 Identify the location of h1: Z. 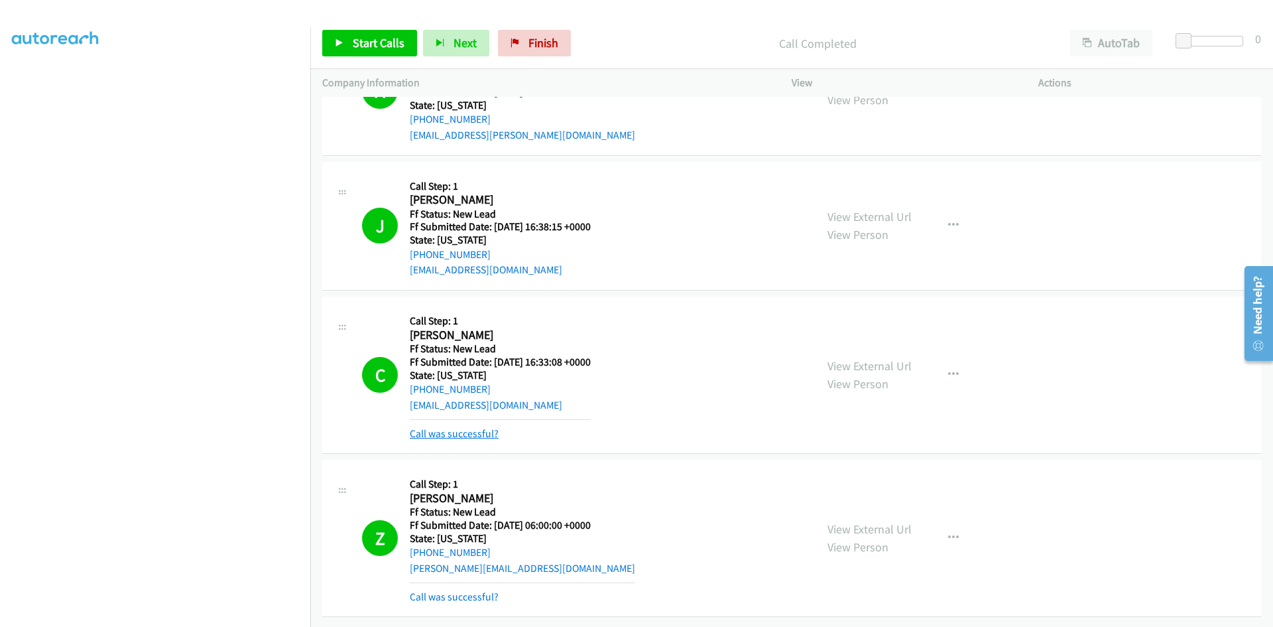
(380, 538).